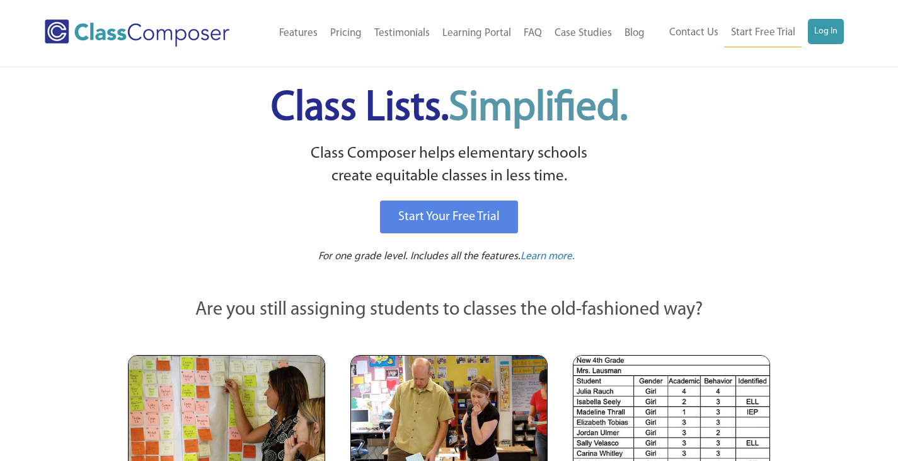  What do you see at coordinates (548, 256) in the screenshot?
I see `span: Learn more.` at bounding box center [548, 256].